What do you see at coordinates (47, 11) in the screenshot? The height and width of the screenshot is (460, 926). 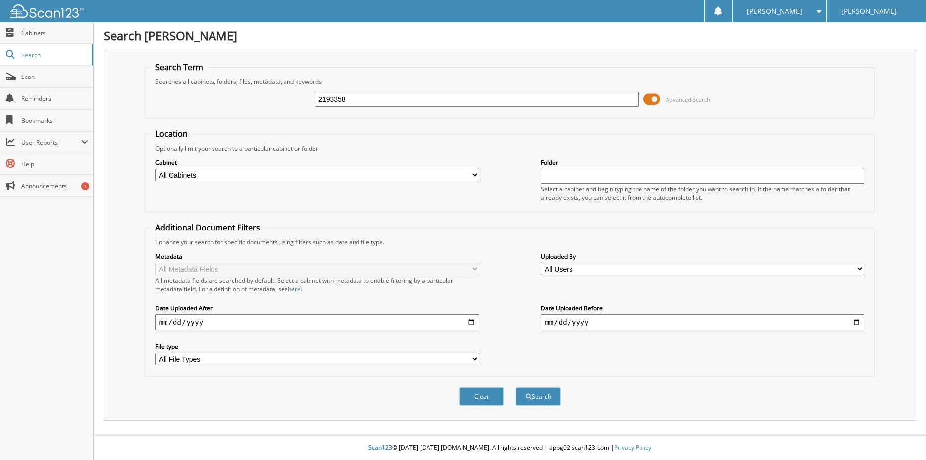 I see `img: scan123-logo-white.svg` at bounding box center [47, 11].